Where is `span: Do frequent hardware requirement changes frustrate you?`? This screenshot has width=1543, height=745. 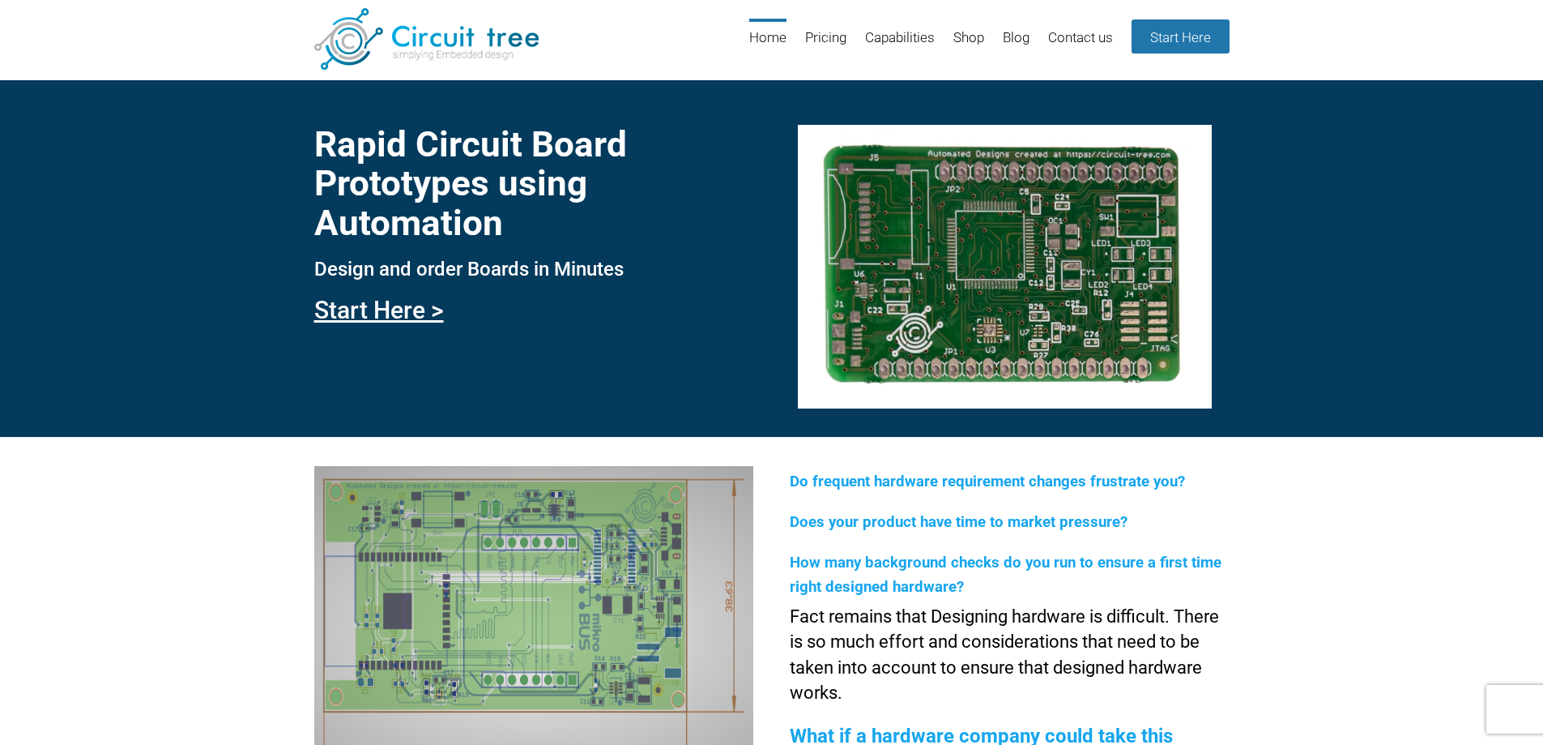 span: Do frequent hardware requirement changes frustrate you? is located at coordinates (988, 481).